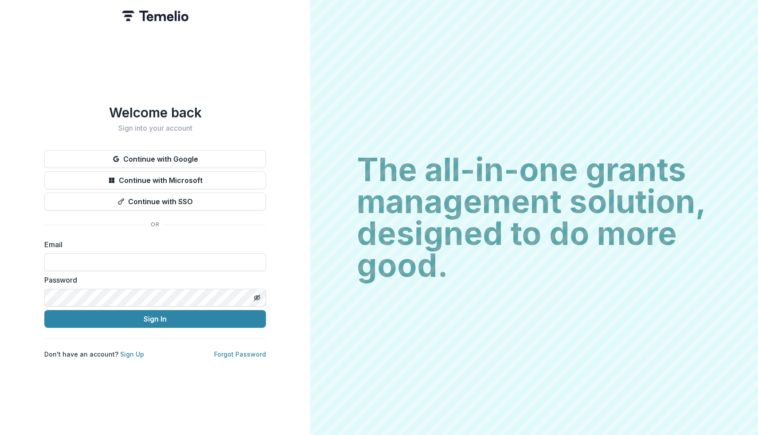  I want to click on h1: Welcome back, so click(155, 113).